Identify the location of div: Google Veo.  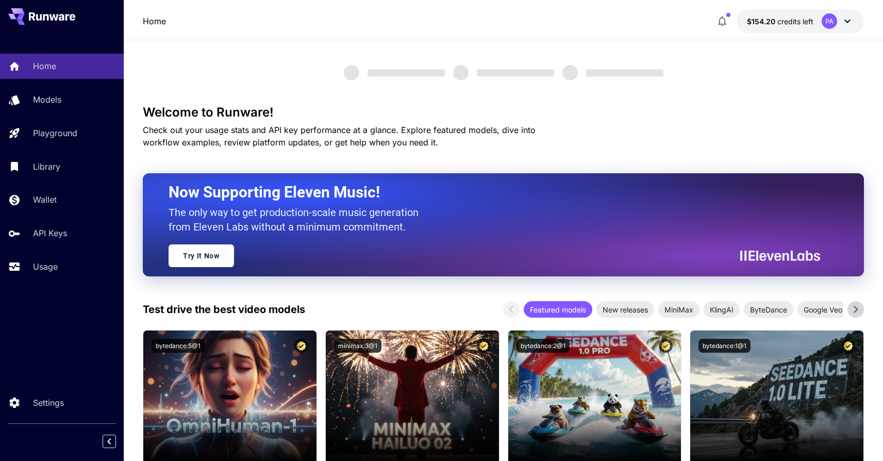
(823, 309).